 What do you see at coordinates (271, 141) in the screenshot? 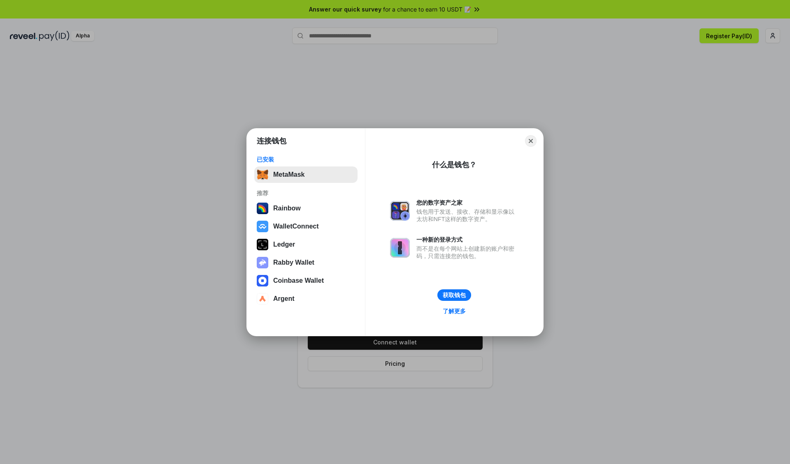
I see `h1: 连接钱包` at bounding box center [271, 141].